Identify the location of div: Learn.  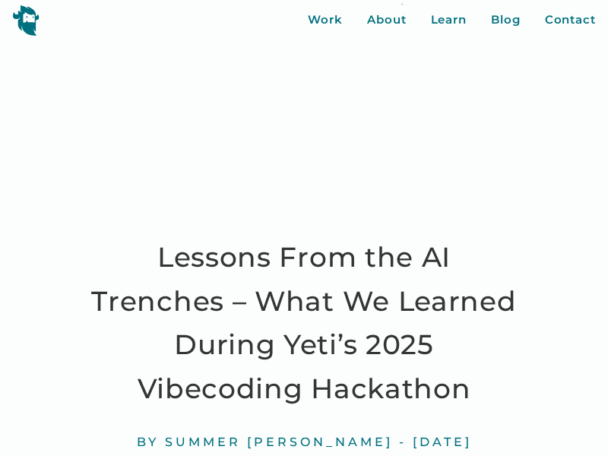
(449, 20).